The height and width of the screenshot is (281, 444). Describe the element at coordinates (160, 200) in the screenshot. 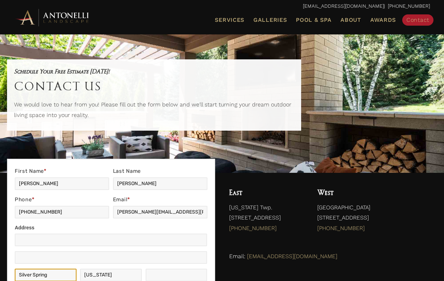

I see `label: Email` at that location.